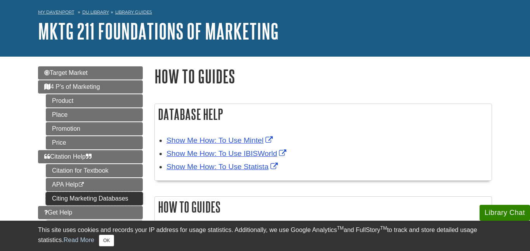 This screenshot has height=251, width=530. I want to click on a: My Davenport, so click(56, 12).